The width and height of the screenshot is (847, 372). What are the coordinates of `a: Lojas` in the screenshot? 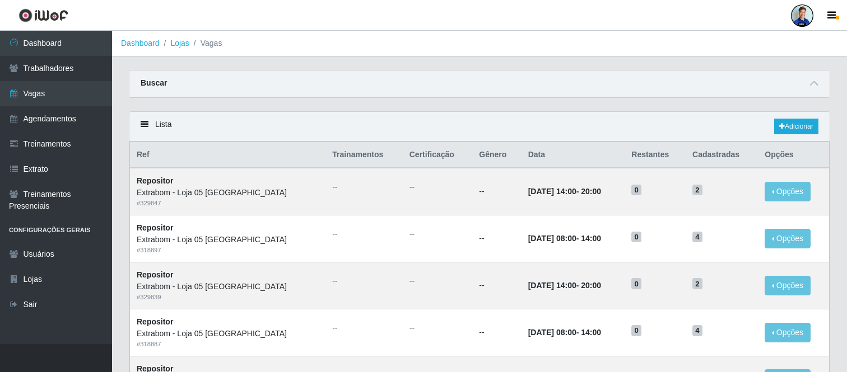 It's located at (179, 43).